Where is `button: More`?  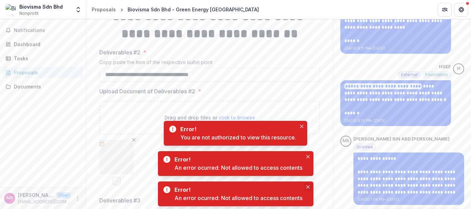 button: More is located at coordinates (78, 198).